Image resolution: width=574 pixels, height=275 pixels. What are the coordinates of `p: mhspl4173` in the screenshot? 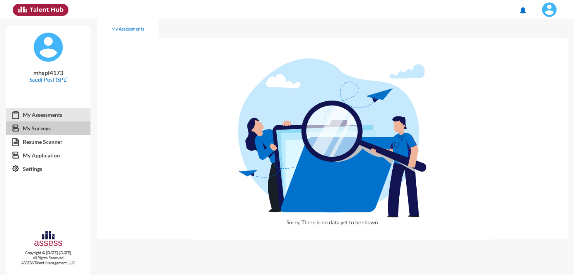 It's located at (48, 72).